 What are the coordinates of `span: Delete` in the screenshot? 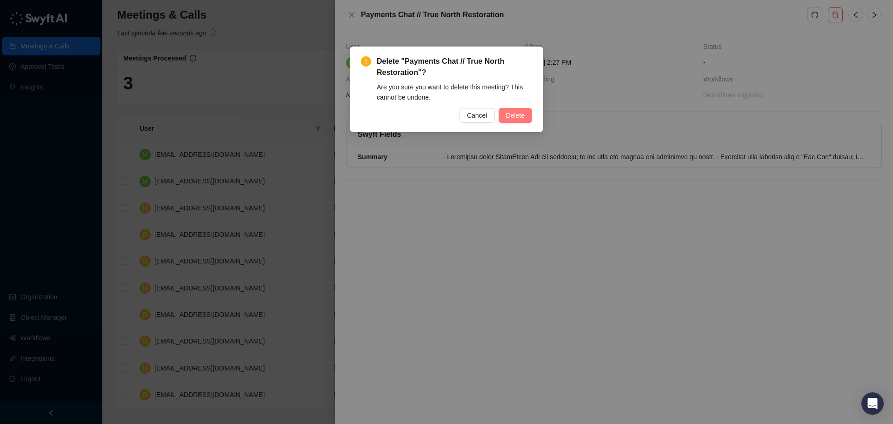 It's located at (515, 115).